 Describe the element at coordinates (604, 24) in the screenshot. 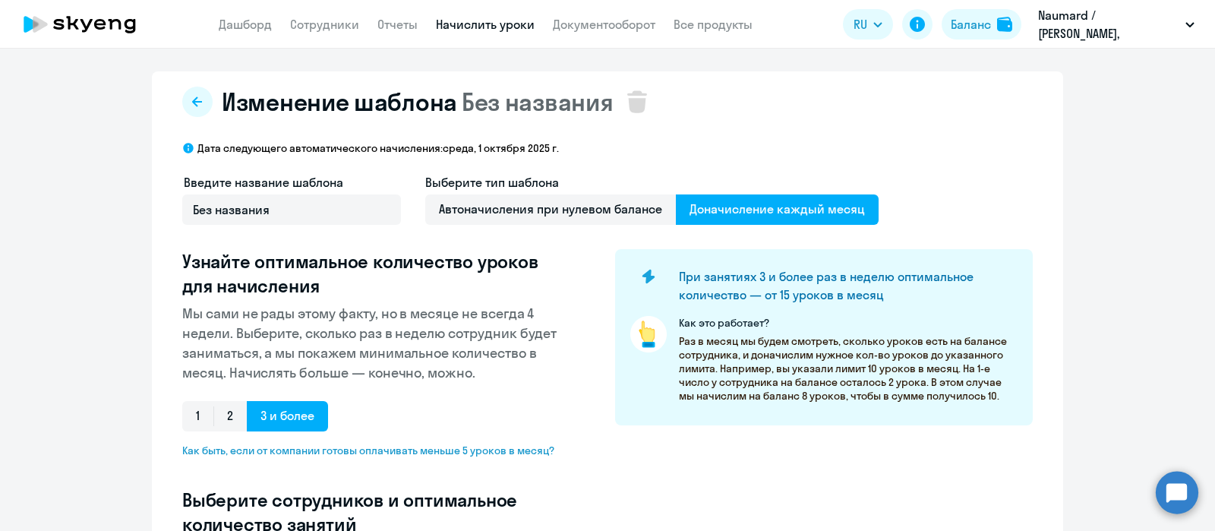

I see `a: Документооборот` at that location.